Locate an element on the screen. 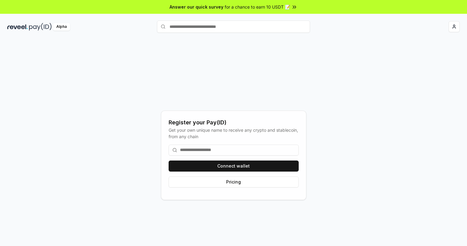 Image resolution: width=467 pixels, height=246 pixels. img: pay_id is located at coordinates (40, 27).